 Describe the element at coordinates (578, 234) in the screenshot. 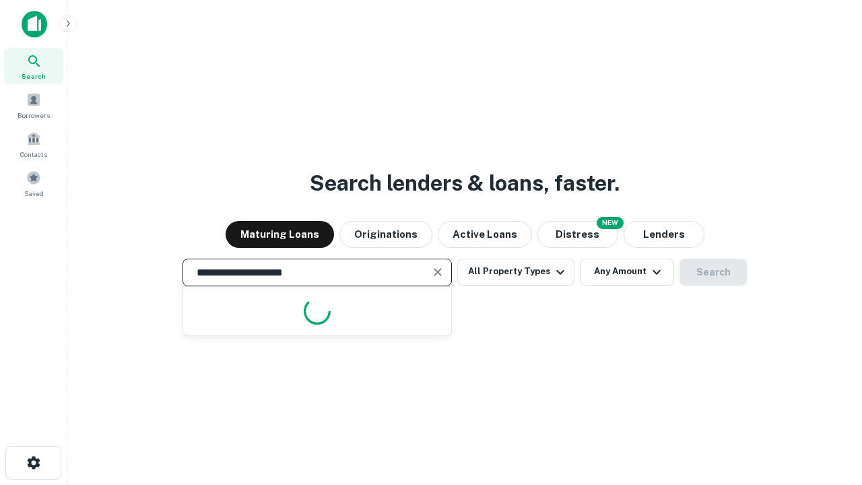

I see `button: Search distressed loans with lien and other non-mortgage details.` at that location.